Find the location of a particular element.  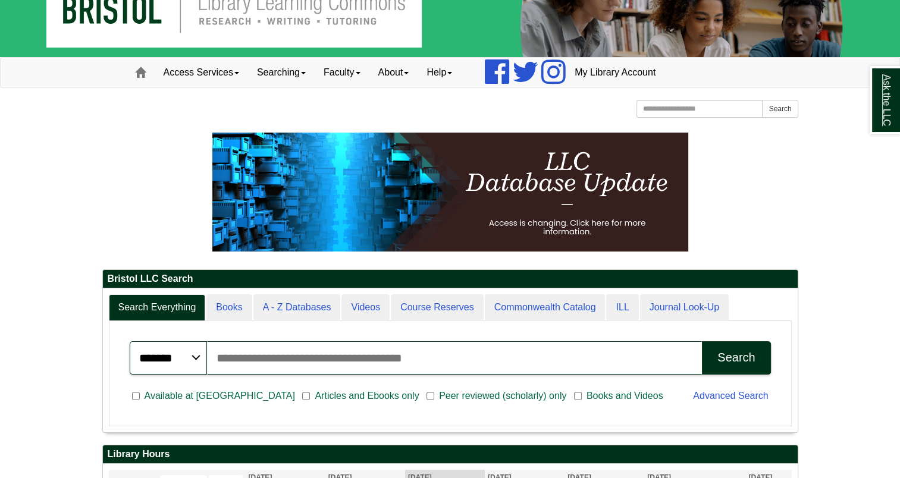

a: About is located at coordinates (394, 73).